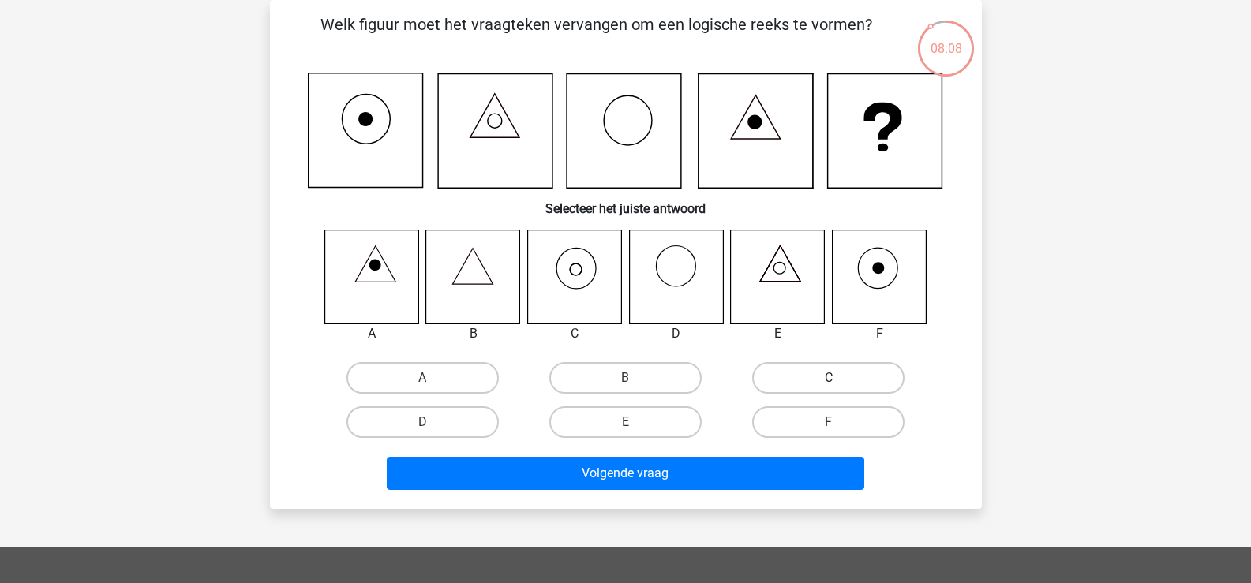 This screenshot has width=1251, height=583. Describe the element at coordinates (778, 334) in the screenshot. I see `div: E` at that location.